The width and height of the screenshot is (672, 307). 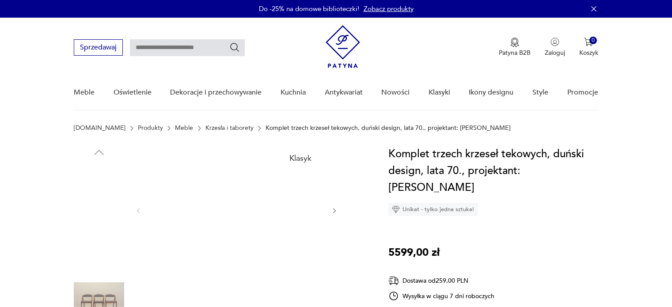 I want to click on a: Krzesła i taborety, so click(x=229, y=128).